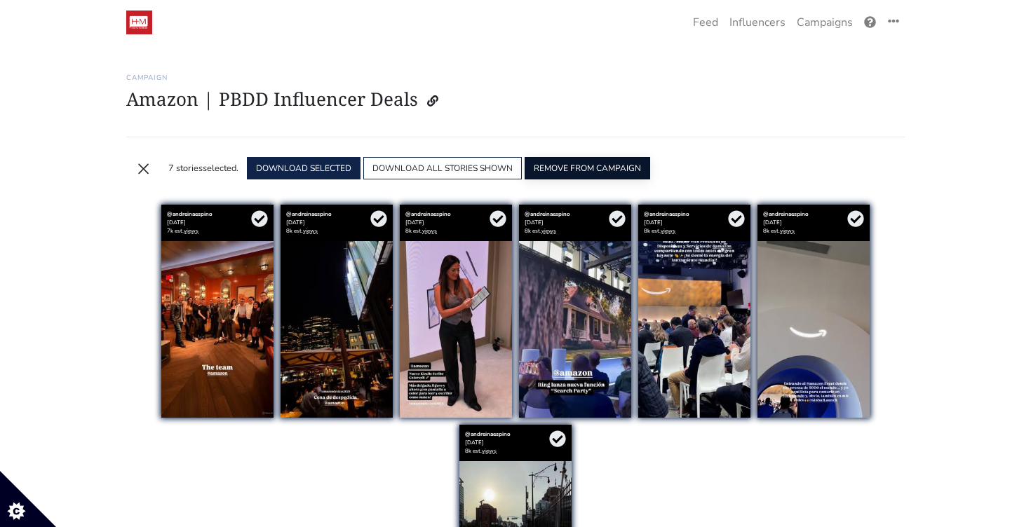 Image resolution: width=1031 pixels, height=527 pixels. I want to click on div: selected., so click(203, 168).